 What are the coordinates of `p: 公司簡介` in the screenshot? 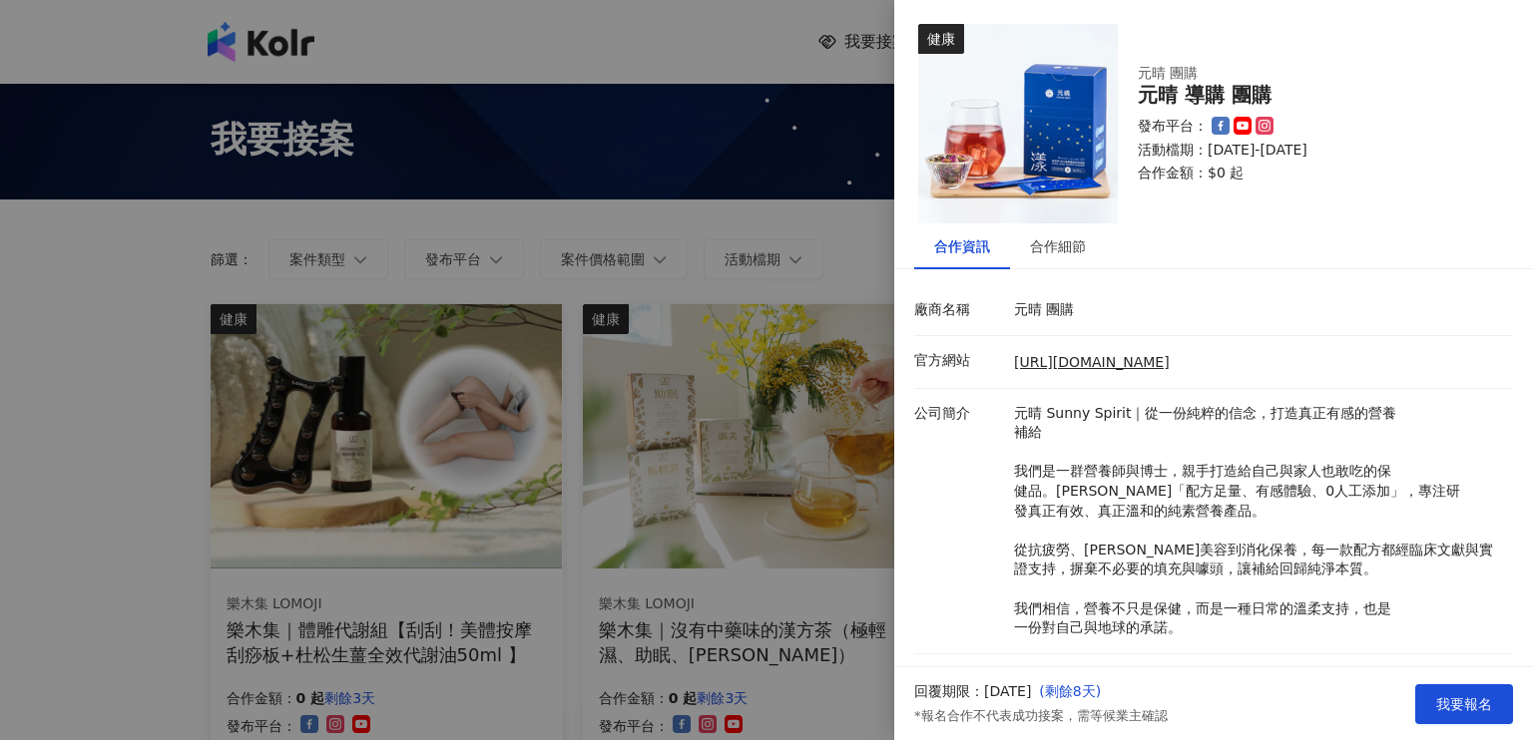 It's located at (959, 414).